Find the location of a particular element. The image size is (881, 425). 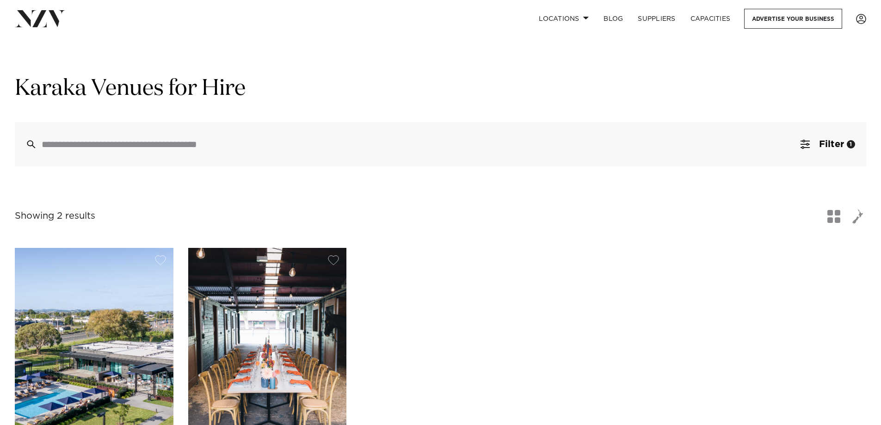

img: nzv-logo.png is located at coordinates (40, 18).